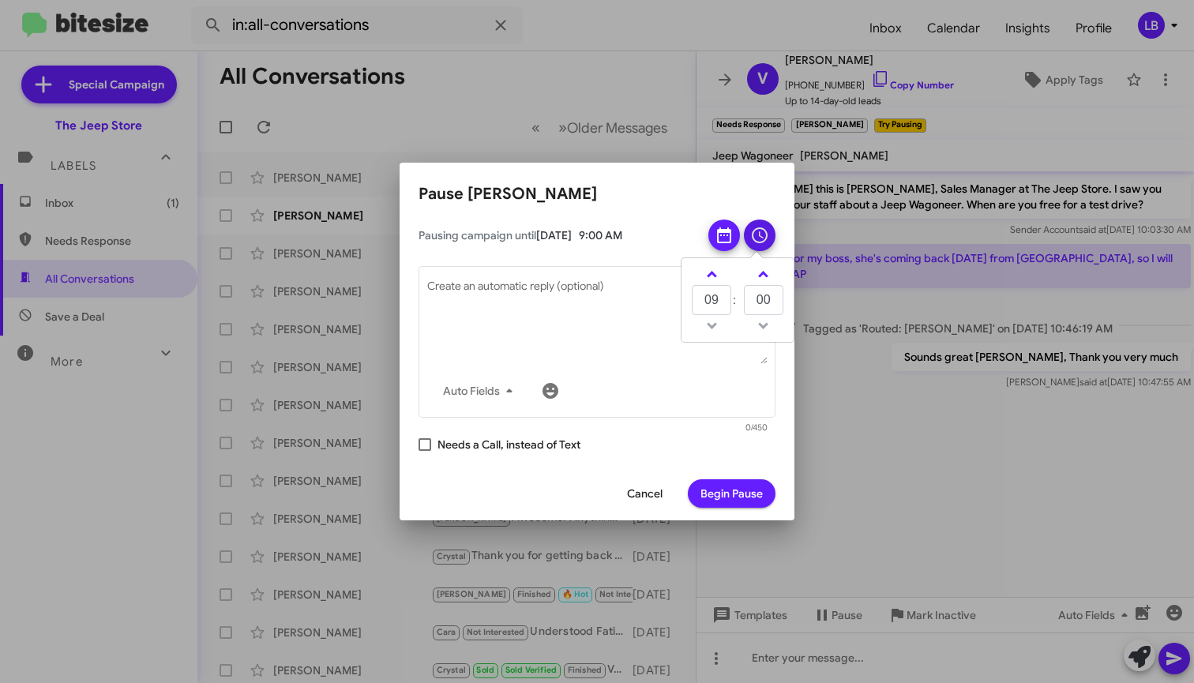 Image resolution: width=1194 pixels, height=683 pixels. Describe the element at coordinates (712, 300) in the screenshot. I see `input: HH` at that location.